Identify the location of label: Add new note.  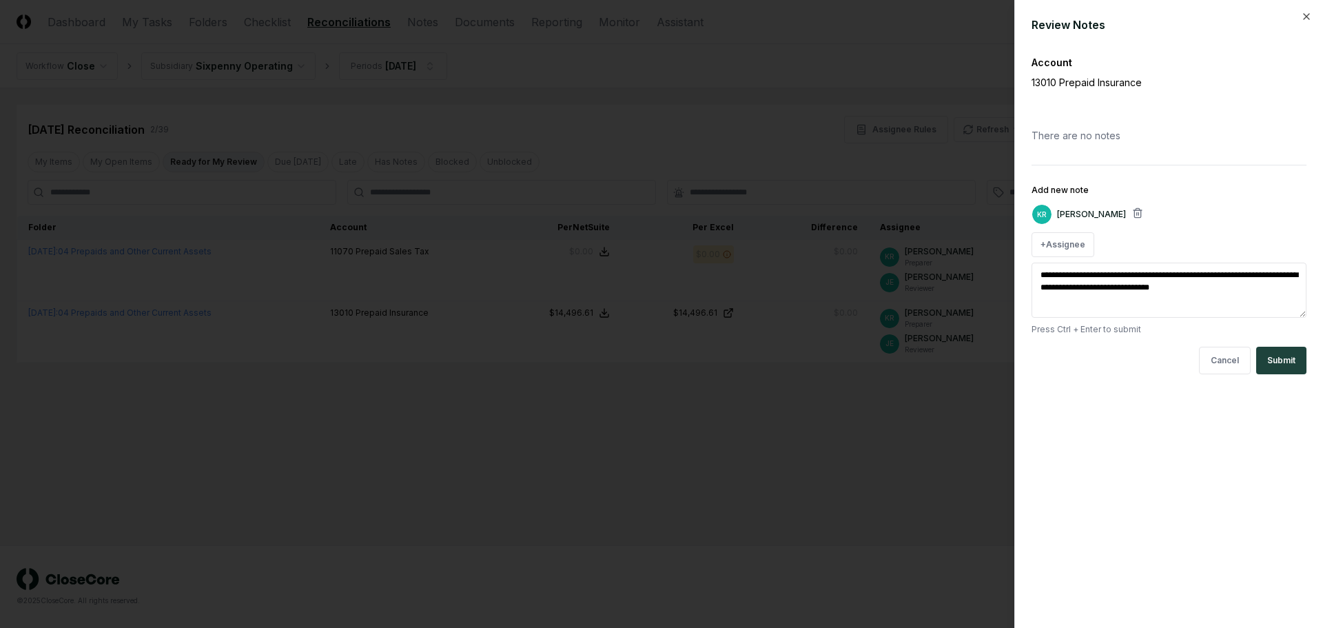
(1060, 189).